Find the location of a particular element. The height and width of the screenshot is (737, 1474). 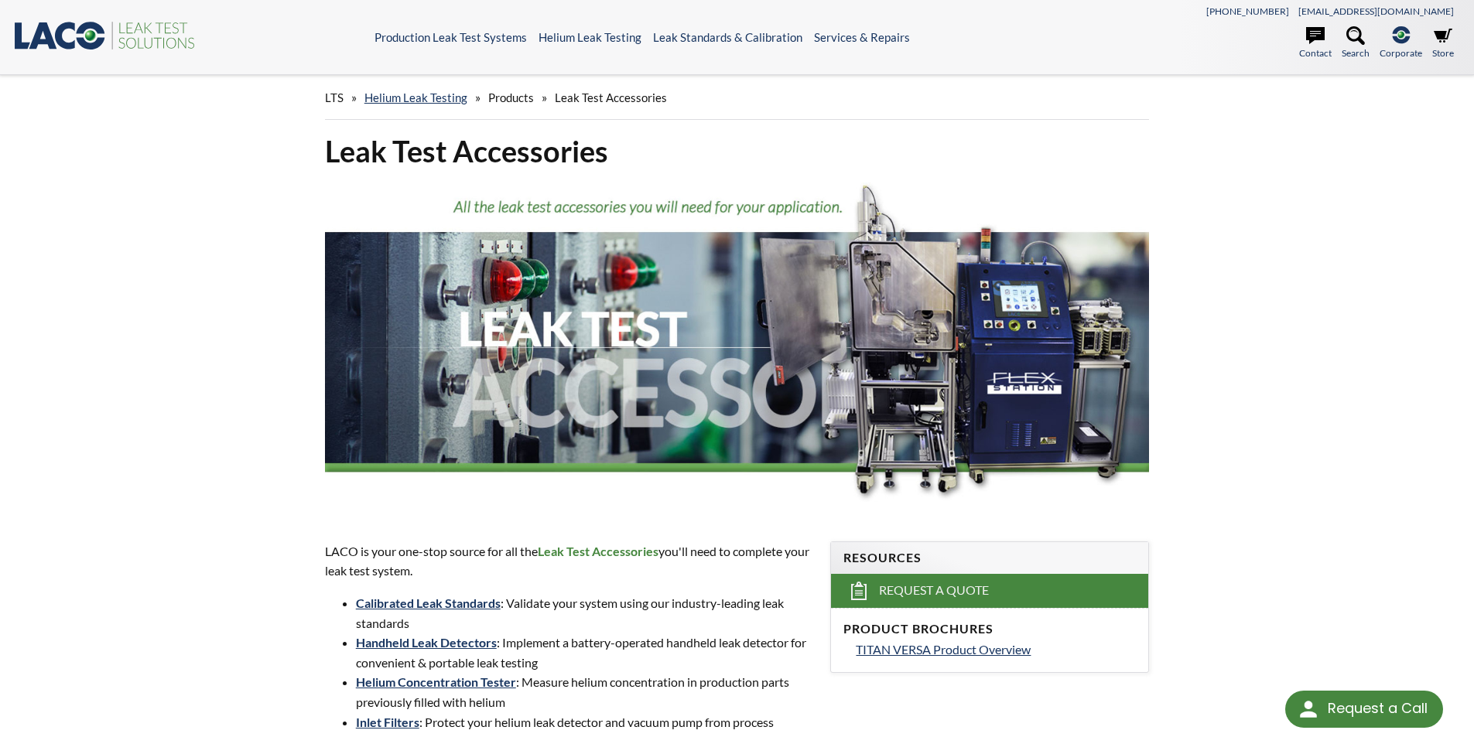

h4: Resources is located at coordinates (989, 558).